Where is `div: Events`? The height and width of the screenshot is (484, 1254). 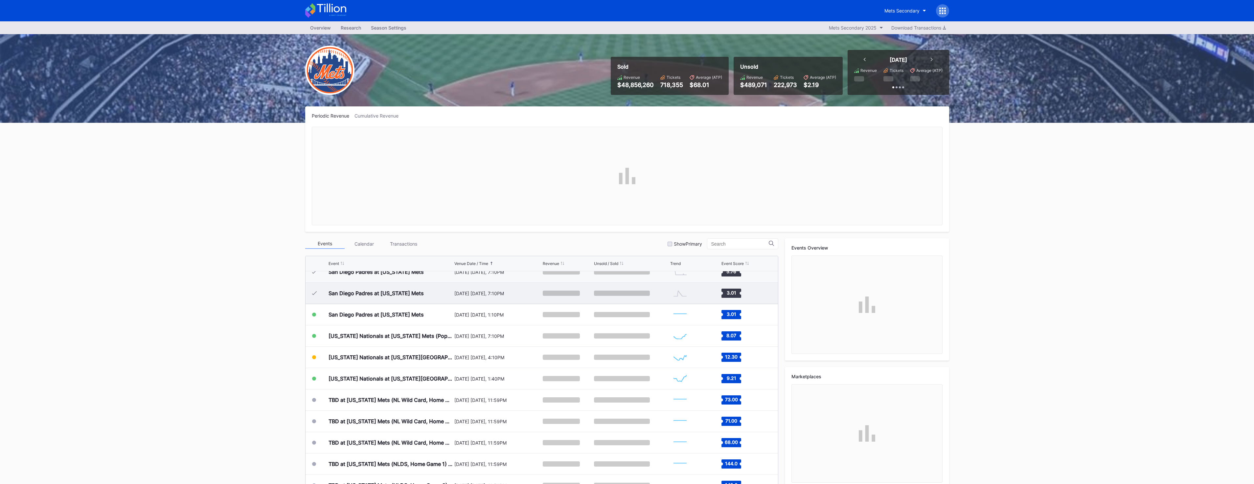 div: Events is located at coordinates (325, 244).